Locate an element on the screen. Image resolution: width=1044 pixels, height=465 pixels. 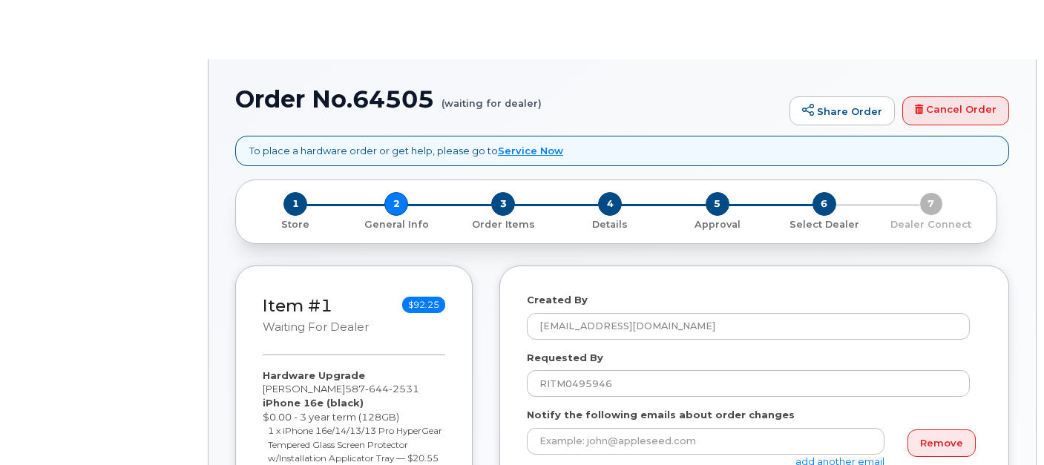
strong: Hardware Upgrade is located at coordinates (314, 376).